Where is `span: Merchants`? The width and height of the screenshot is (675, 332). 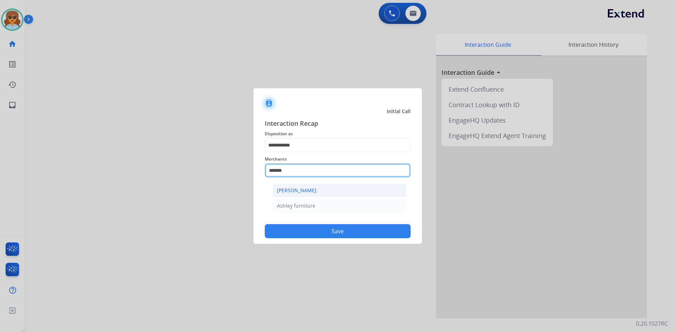
span: Merchants is located at coordinates (338, 159).